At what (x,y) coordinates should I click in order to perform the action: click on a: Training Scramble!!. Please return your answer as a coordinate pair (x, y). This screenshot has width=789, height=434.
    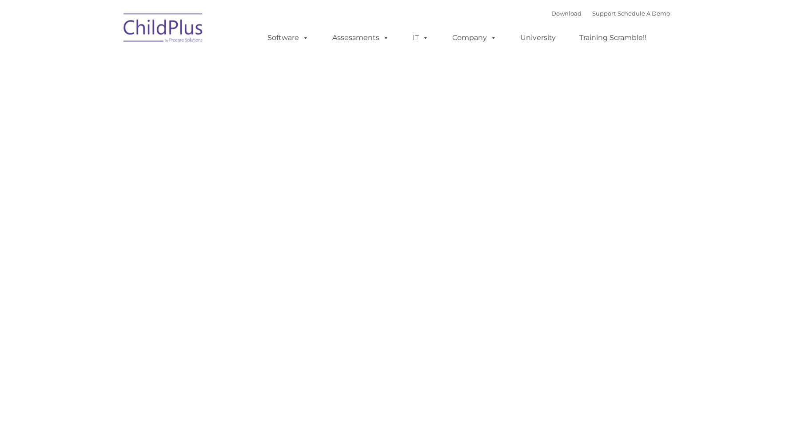
    Looking at the image, I should click on (613, 38).